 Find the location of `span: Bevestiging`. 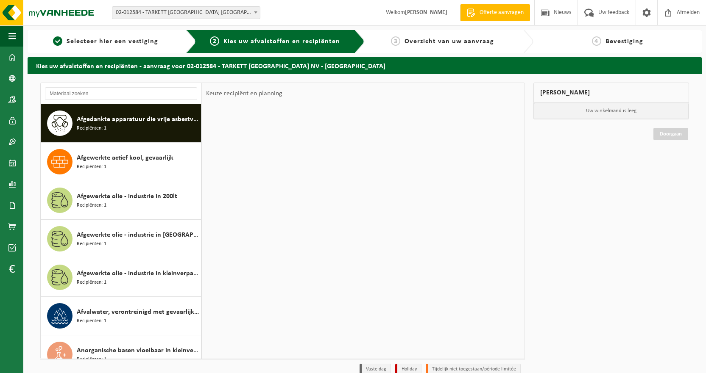

span: Bevestiging is located at coordinates (624, 42).